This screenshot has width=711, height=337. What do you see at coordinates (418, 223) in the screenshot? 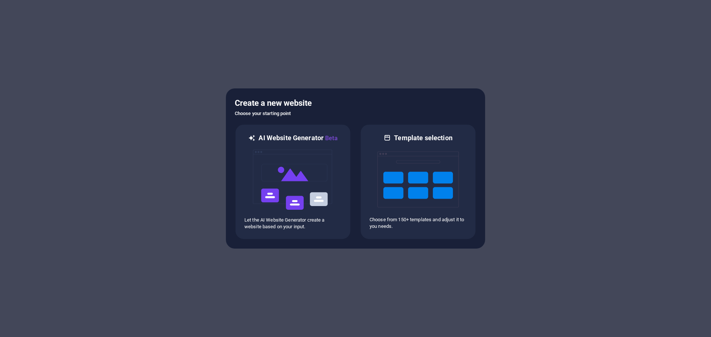
I see `p: Choose from 150+ templates and adjust it to you needs.` at bounding box center [418, 223].